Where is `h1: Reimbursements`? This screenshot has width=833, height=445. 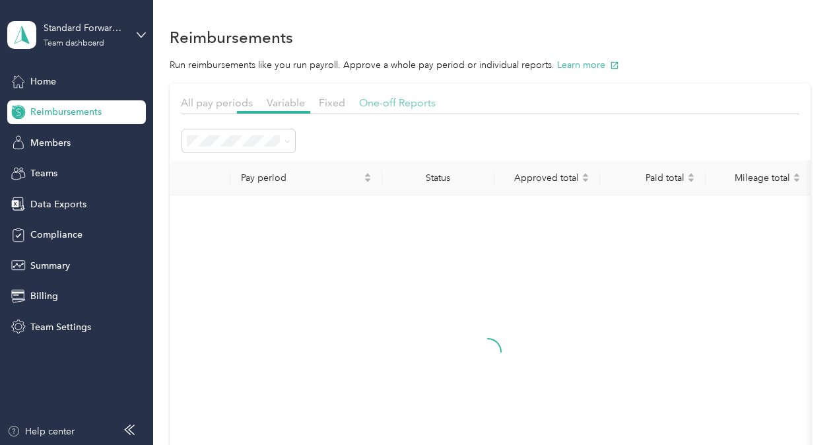
h1: Reimbursements is located at coordinates (231, 37).